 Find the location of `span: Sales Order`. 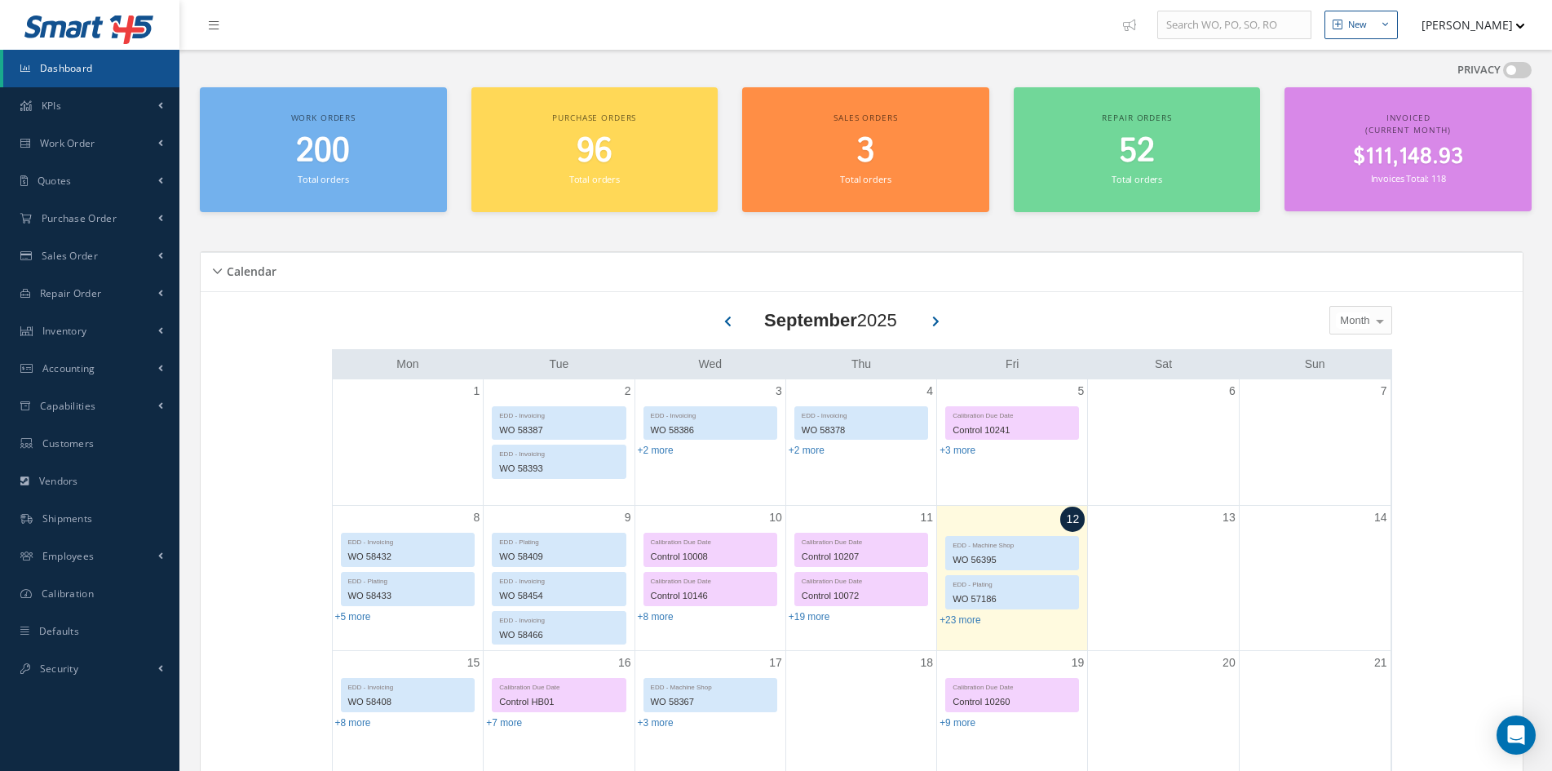

span: Sales Order is located at coordinates (69, 255).